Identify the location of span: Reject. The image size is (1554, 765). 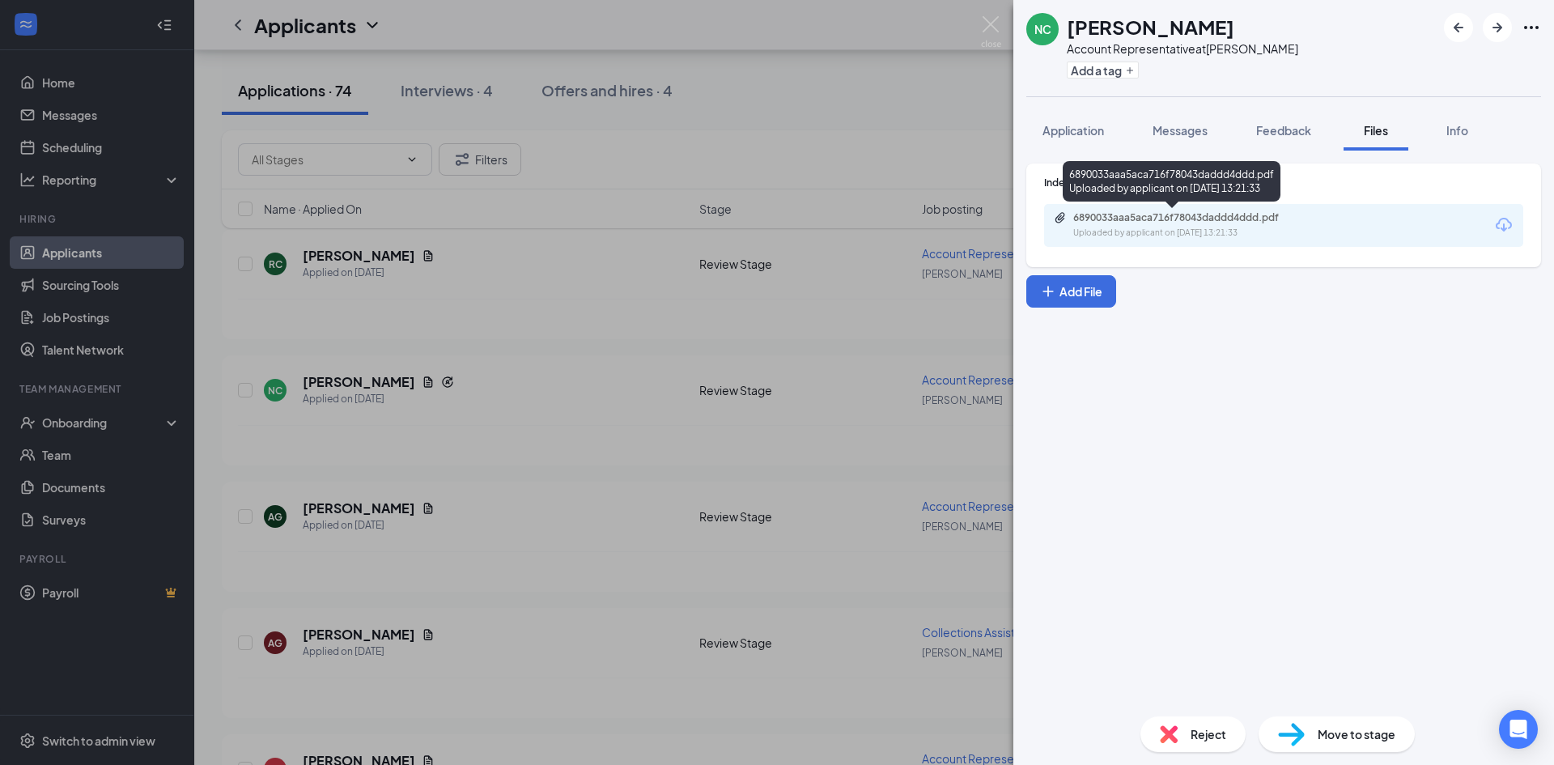
(1209, 734).